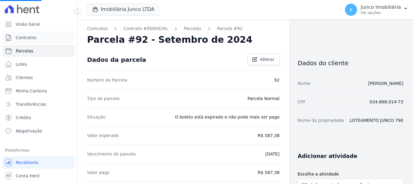 This screenshot has height=184, width=413. What do you see at coordinates (170, 40) in the screenshot?
I see `h2: Parcela #92 - Setembro de 2024` at bounding box center [170, 40].